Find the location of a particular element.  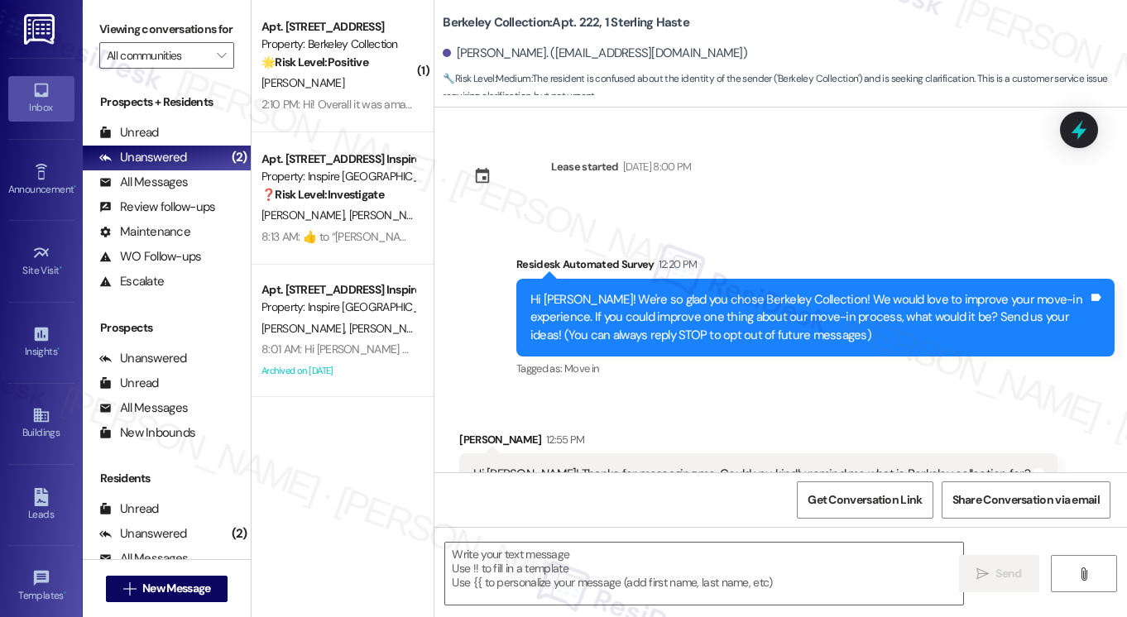

div: Prospects + Residents is located at coordinates (166, 102).